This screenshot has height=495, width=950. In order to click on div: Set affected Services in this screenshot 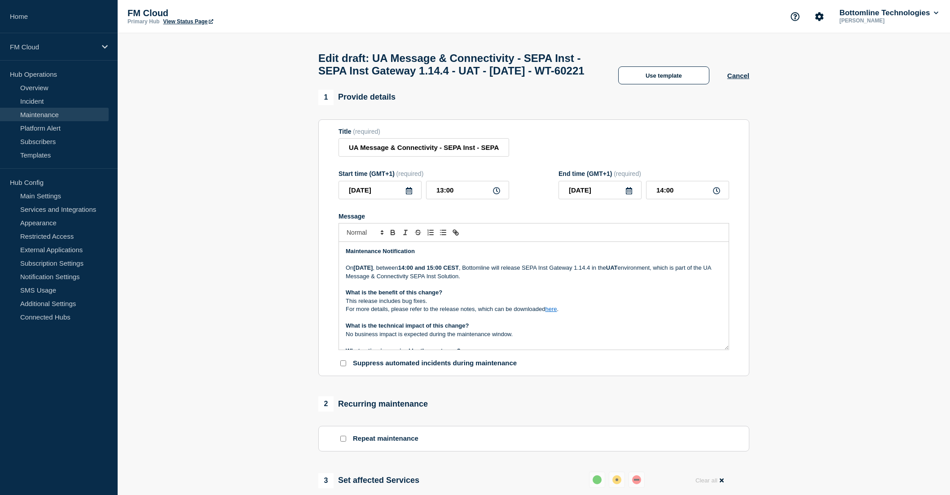, I will do `click(368, 481)`.